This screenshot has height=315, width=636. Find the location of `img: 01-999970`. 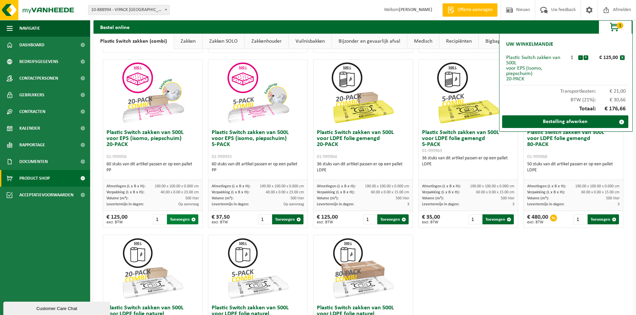

img: 01-999970 is located at coordinates (363, 269).